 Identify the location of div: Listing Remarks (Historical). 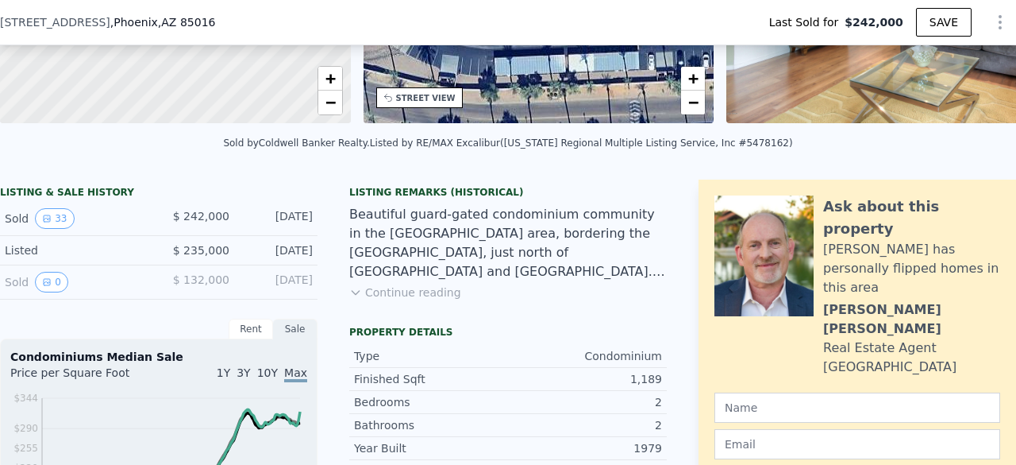
(508, 192).